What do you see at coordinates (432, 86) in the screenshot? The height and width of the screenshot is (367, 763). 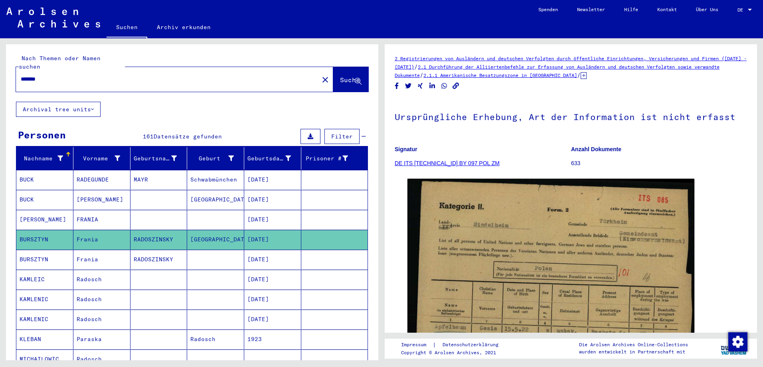 I see `button: Share on LinkedIn` at bounding box center [432, 86].